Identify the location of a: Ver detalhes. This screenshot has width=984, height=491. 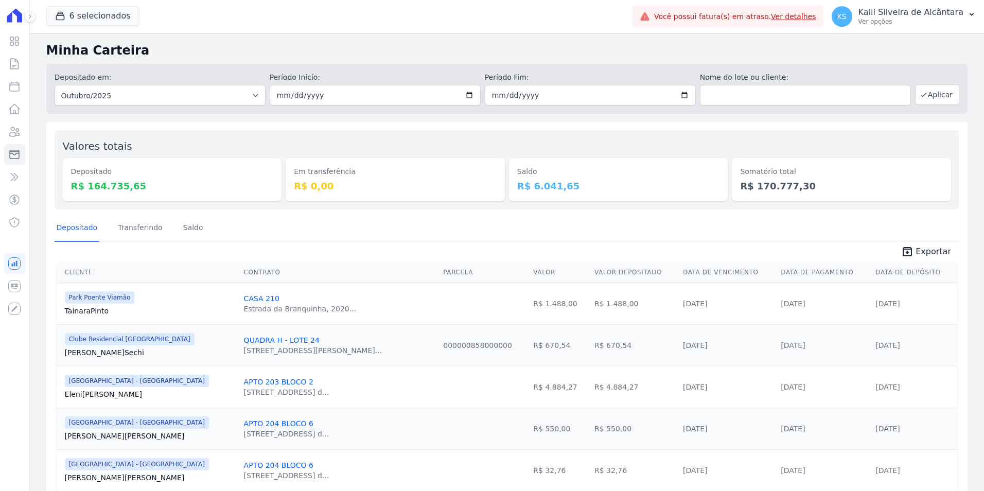
(794, 16).